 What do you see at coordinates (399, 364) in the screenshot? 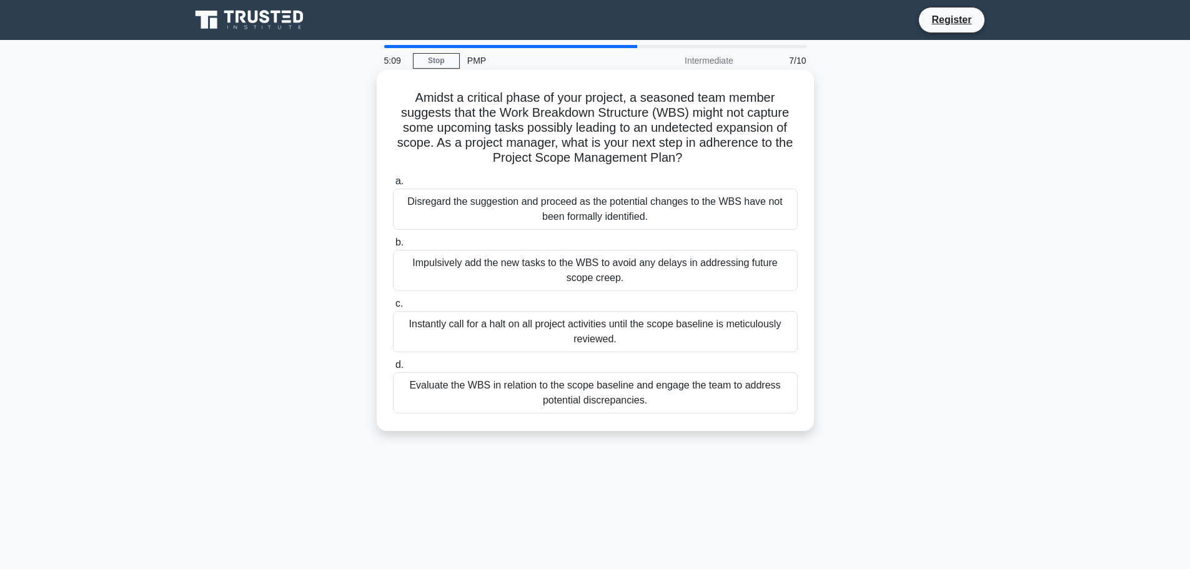
I see `span: d.` at bounding box center [399, 364].